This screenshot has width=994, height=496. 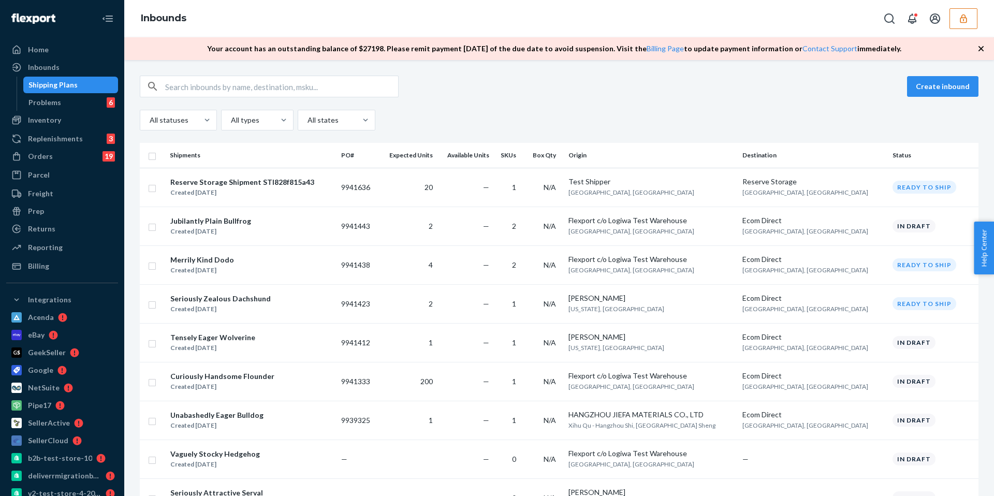 What do you see at coordinates (509, 155) in the screenshot?
I see `th: SKUs` at bounding box center [509, 155].